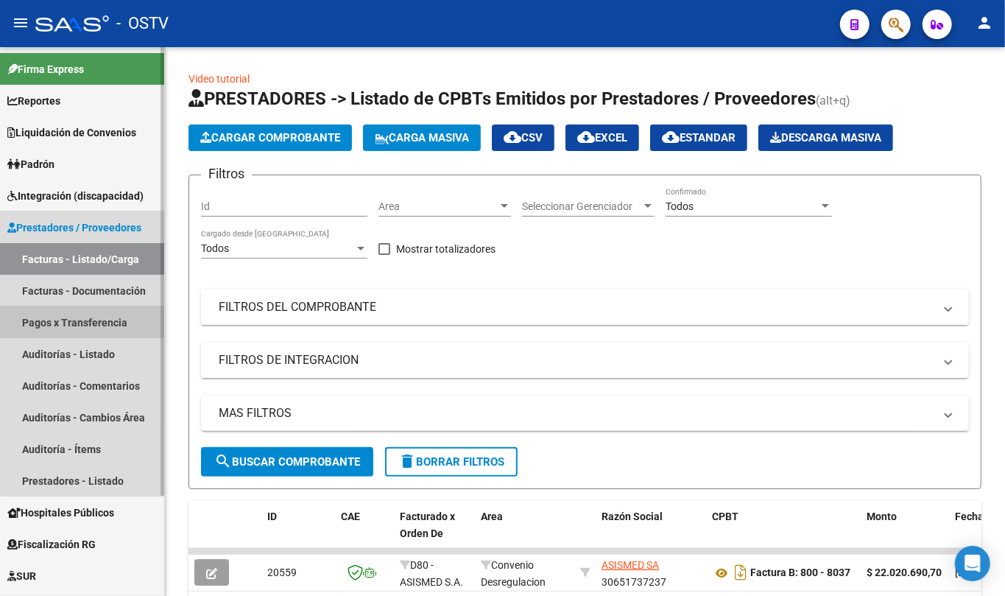 The width and height of the screenshot is (1005, 596). I want to click on button: EXCEL, so click(602, 138).